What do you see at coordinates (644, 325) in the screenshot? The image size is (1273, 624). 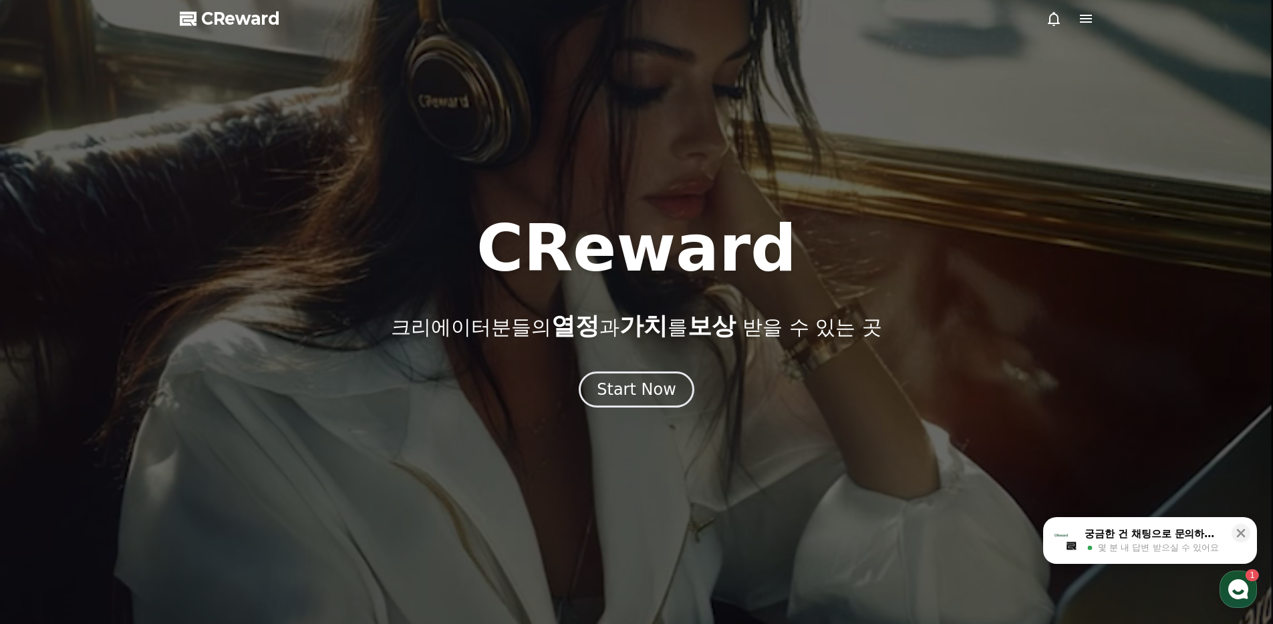 I see `span: 가치` at bounding box center [644, 325].